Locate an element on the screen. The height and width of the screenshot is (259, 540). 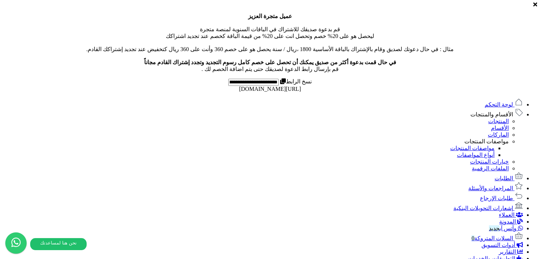
a: المنتجات is located at coordinates (499, 121).